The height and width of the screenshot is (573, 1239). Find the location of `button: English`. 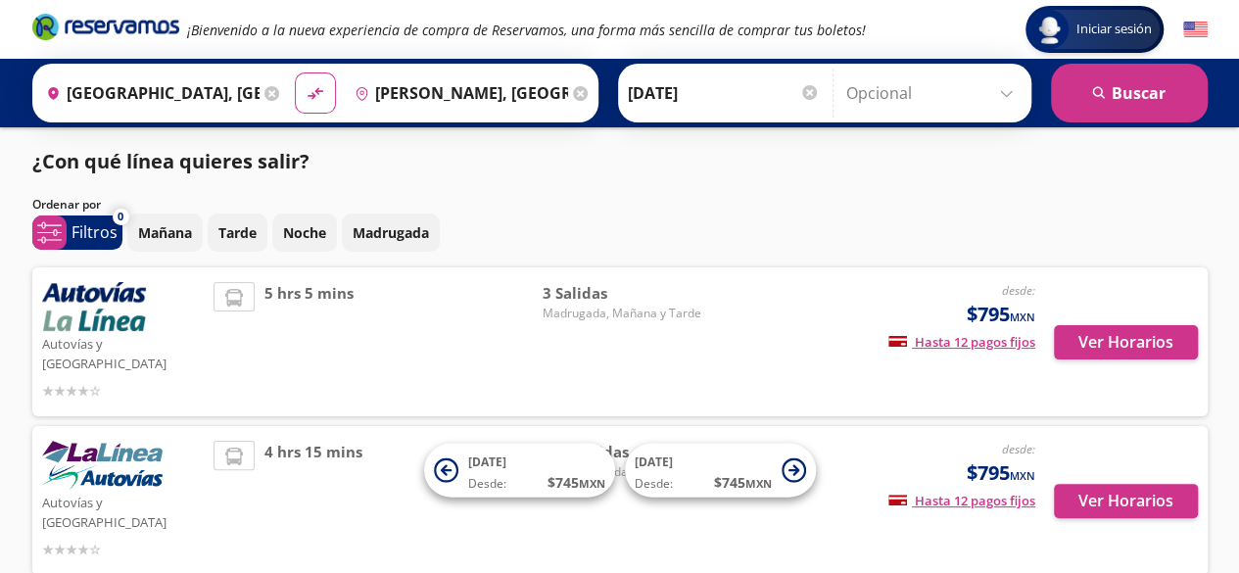

button: English is located at coordinates (1195, 29).